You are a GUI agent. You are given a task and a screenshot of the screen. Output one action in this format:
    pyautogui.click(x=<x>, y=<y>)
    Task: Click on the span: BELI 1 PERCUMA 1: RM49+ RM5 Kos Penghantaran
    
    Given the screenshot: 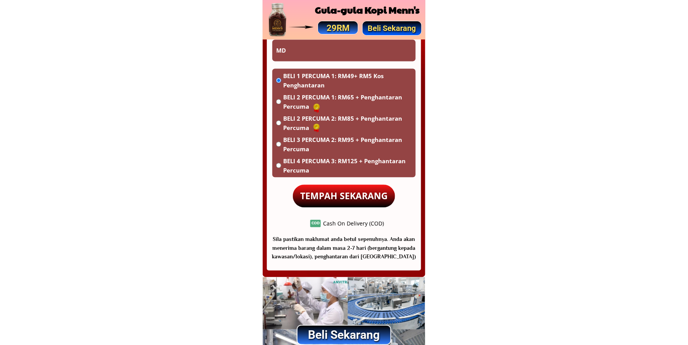 What is the action you would take?
    pyautogui.click(x=347, y=81)
    